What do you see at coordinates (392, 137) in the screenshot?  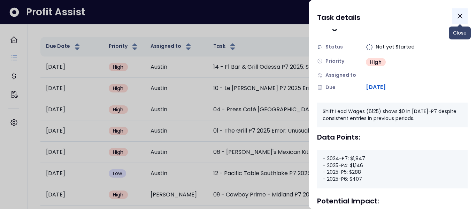 I see `div: Data Points:` at bounding box center [392, 137].